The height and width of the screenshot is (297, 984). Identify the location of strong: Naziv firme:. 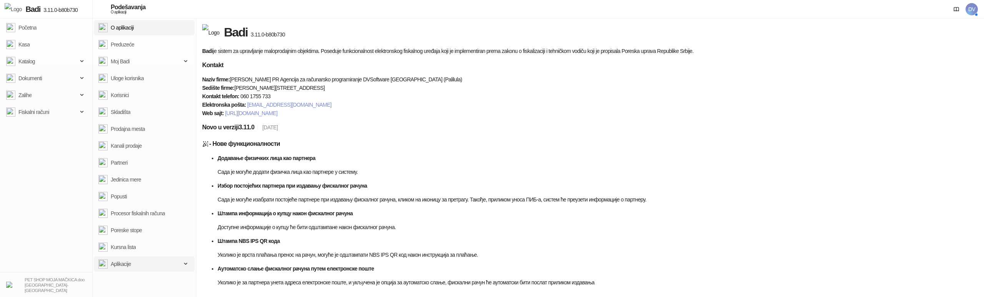
(216, 80).